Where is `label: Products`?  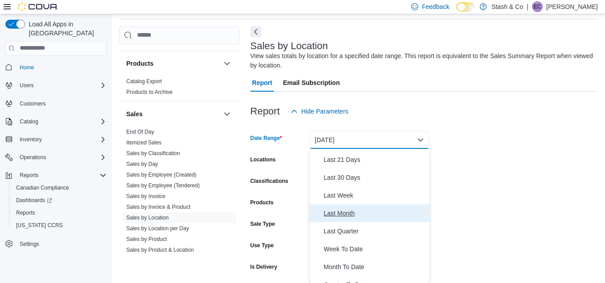 label: Products is located at coordinates (262, 203).